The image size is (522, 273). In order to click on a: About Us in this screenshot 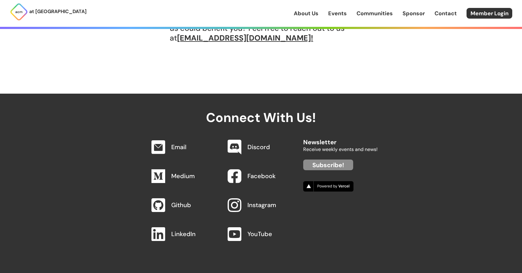, I will do `click(306, 13)`.